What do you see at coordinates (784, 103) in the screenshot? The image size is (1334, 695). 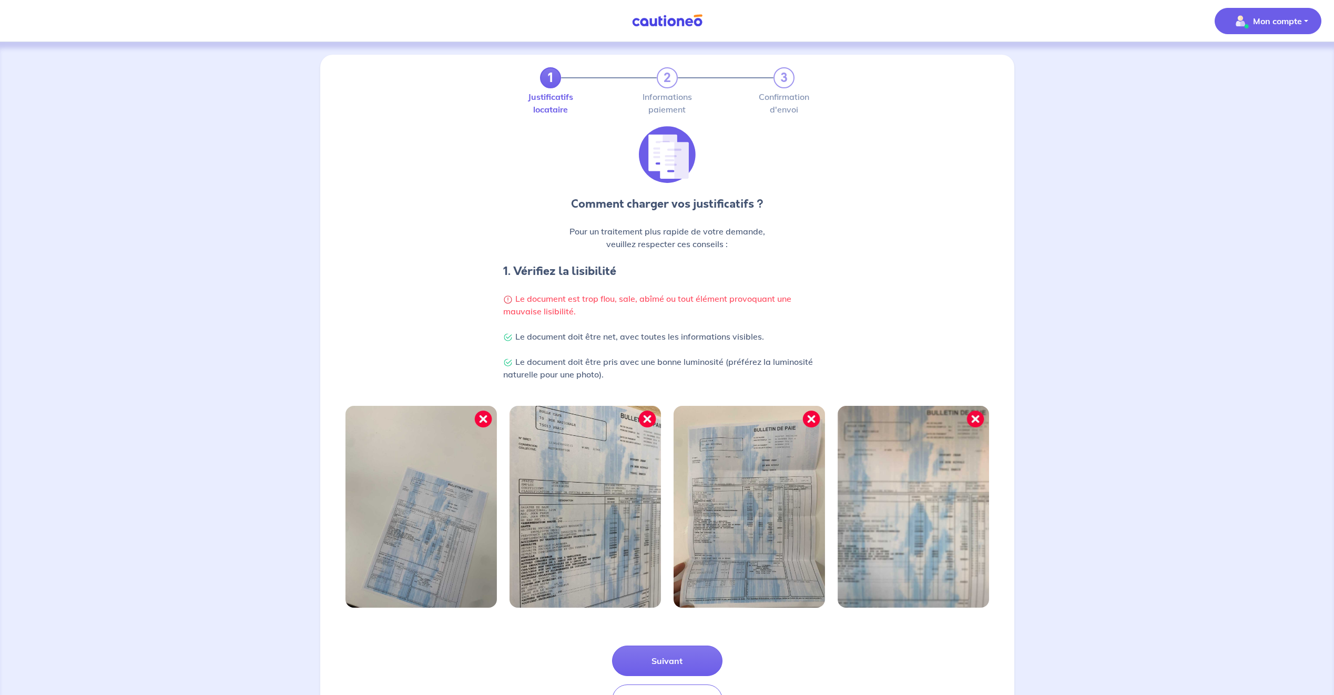 I see `label: Confirmation d'envoi` at bounding box center [784, 103].